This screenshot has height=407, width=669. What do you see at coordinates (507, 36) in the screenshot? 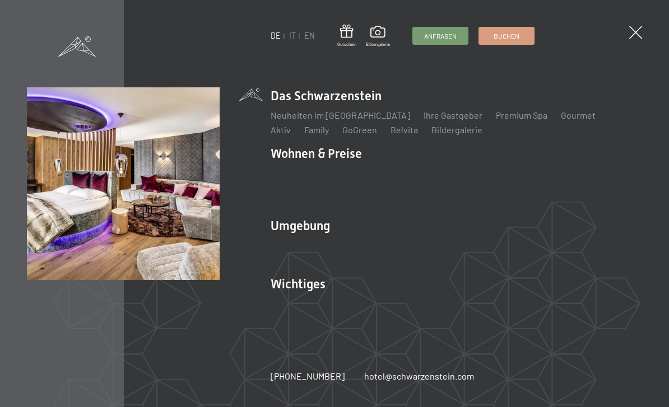
I see `a: Buchen` at bounding box center [507, 36].